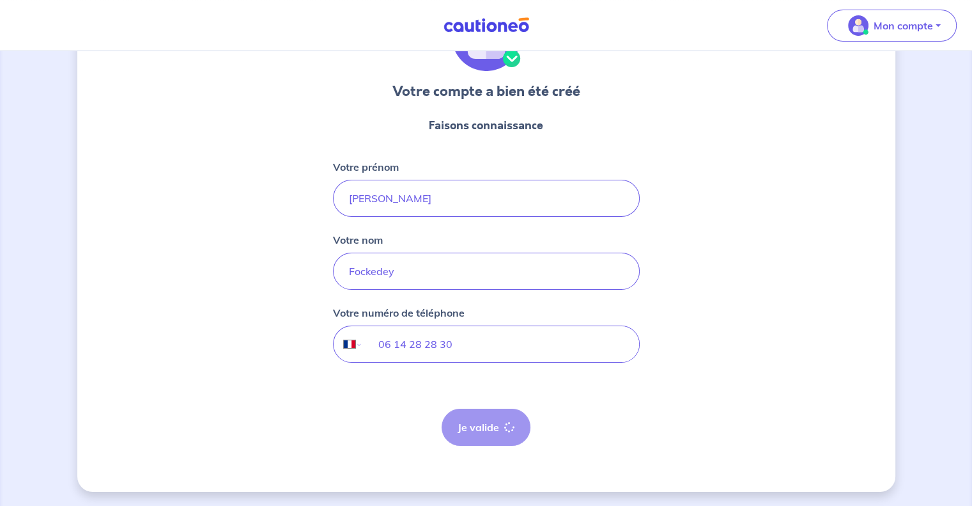 The width and height of the screenshot is (972, 506). What do you see at coordinates (500, 344) in the screenshot?
I see `input: 06 34 34 34 34` at bounding box center [500, 344].